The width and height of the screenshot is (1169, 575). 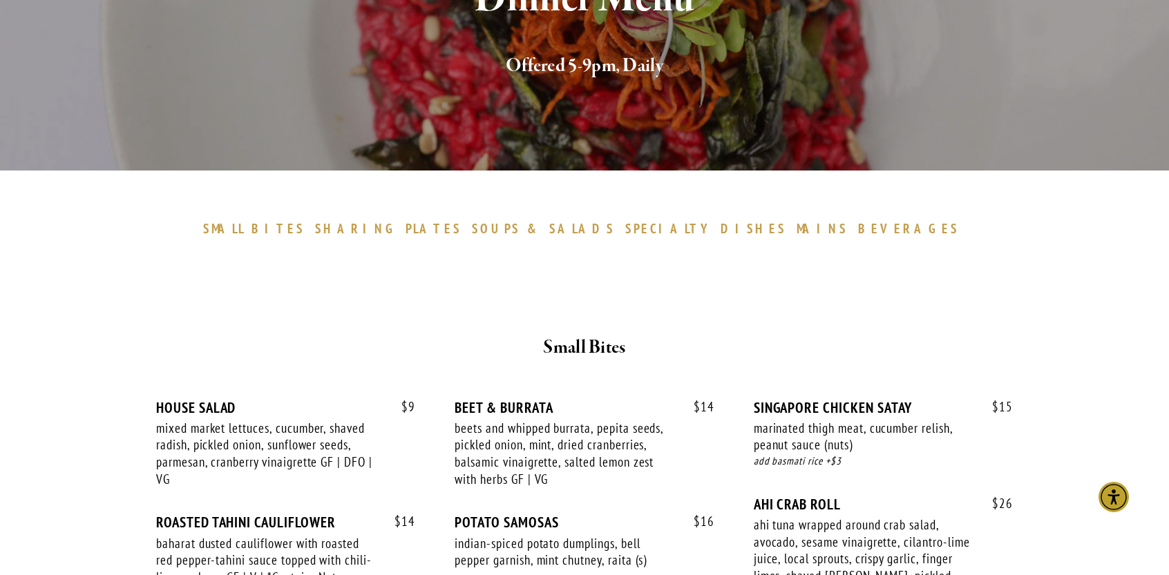 What do you see at coordinates (883, 504) in the screenshot?
I see `div: AHI CRAB ROLL` at bounding box center [883, 504].